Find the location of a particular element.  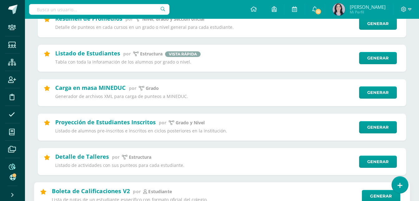

h2: Boleta de Calificaciones V2 is located at coordinates (91, 191).